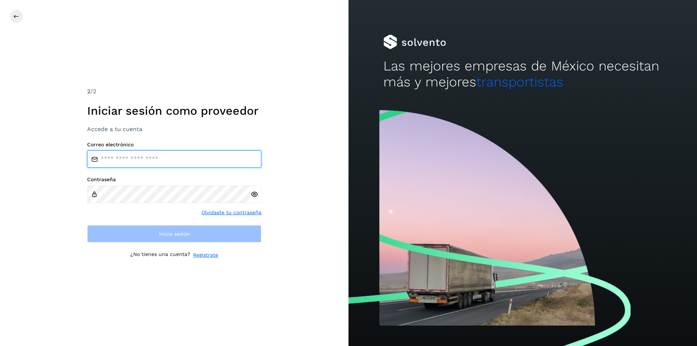 The width and height of the screenshot is (697, 346). What do you see at coordinates (520, 82) in the screenshot?
I see `span: transportistas` at bounding box center [520, 82].